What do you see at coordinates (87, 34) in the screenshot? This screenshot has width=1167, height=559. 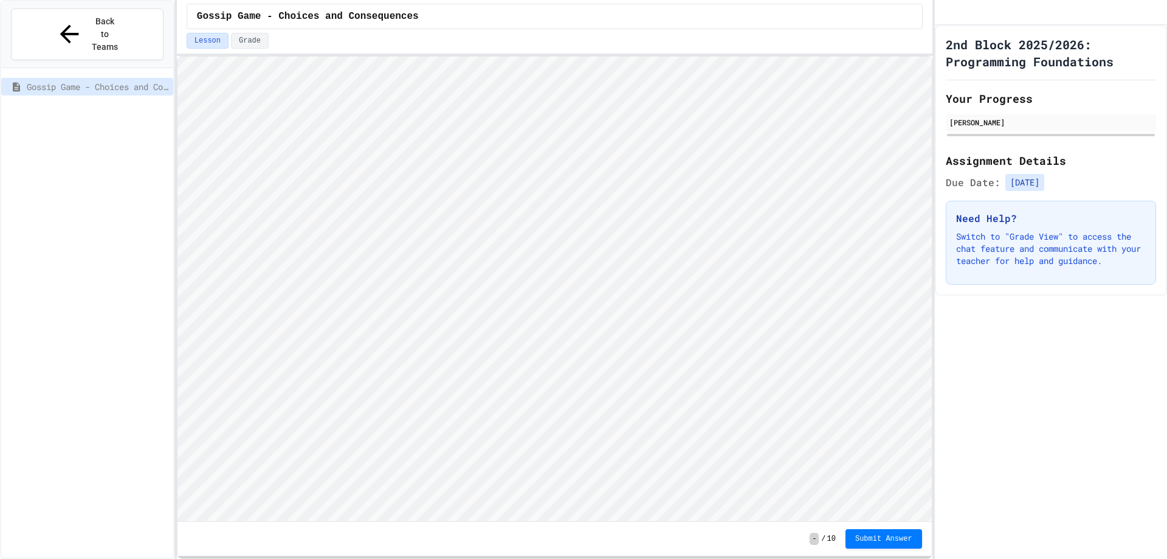 I see `button: Back to Teams` at bounding box center [87, 34].